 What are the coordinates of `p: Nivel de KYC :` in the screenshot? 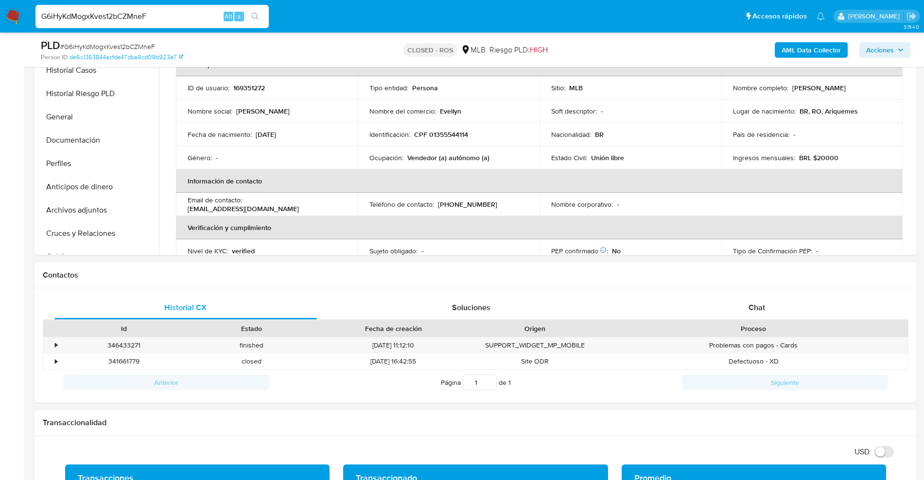 It's located at (207, 251).